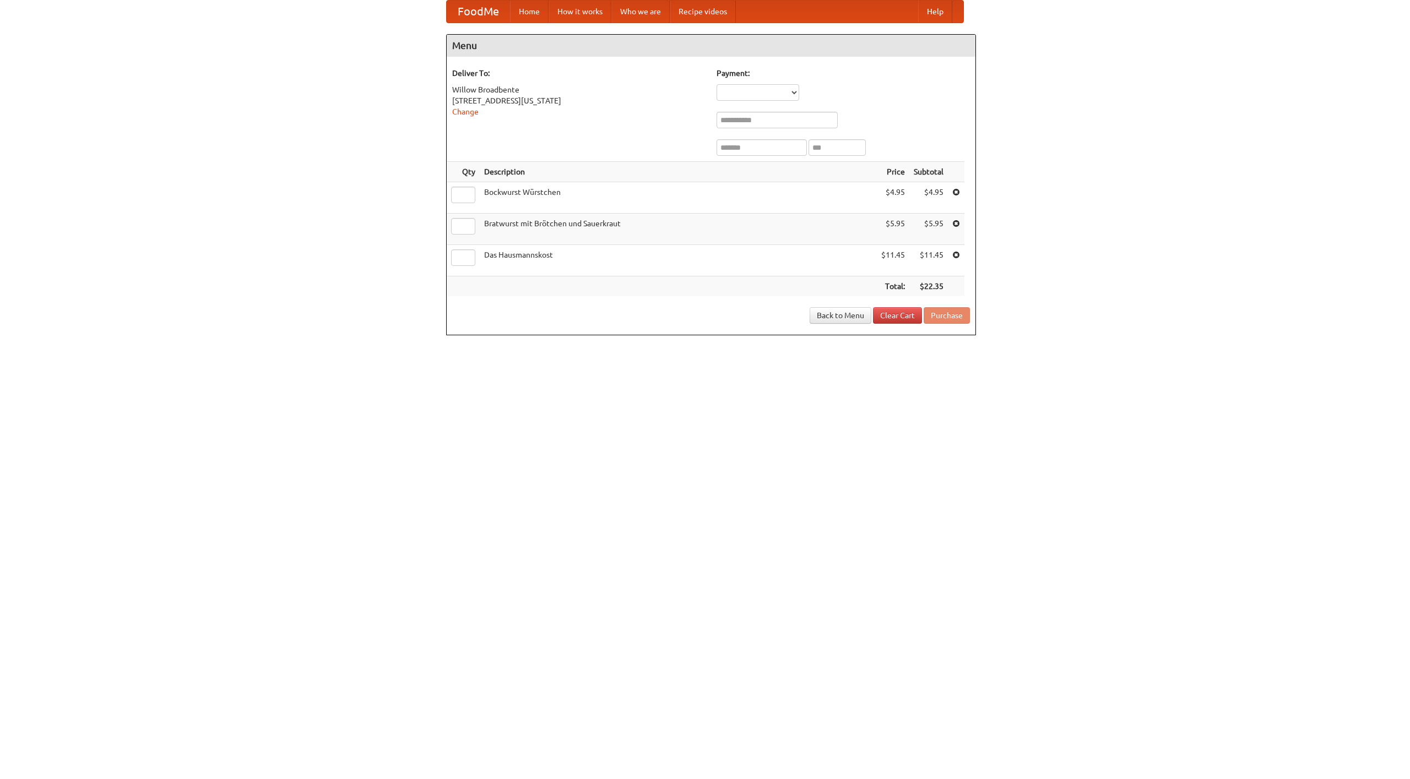 The width and height of the screenshot is (1410, 779). Describe the element at coordinates (678, 260) in the screenshot. I see `td: Das Hausmannskost` at that location.